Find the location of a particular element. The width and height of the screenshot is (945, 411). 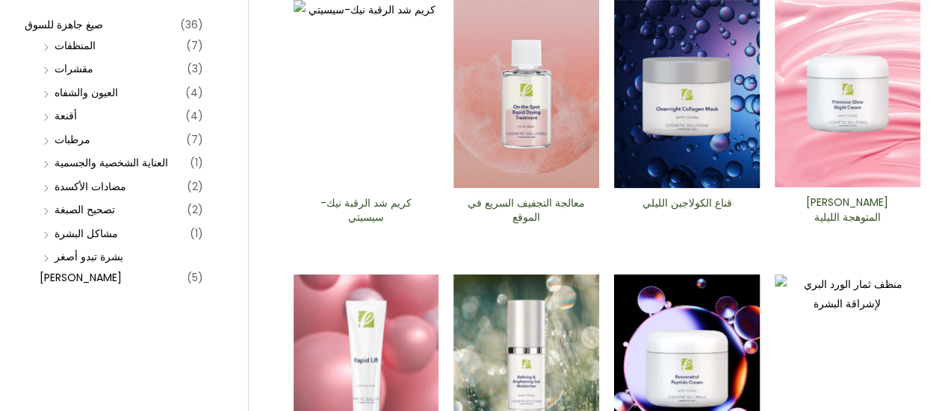

a: المنظفات is located at coordinates (75, 46).